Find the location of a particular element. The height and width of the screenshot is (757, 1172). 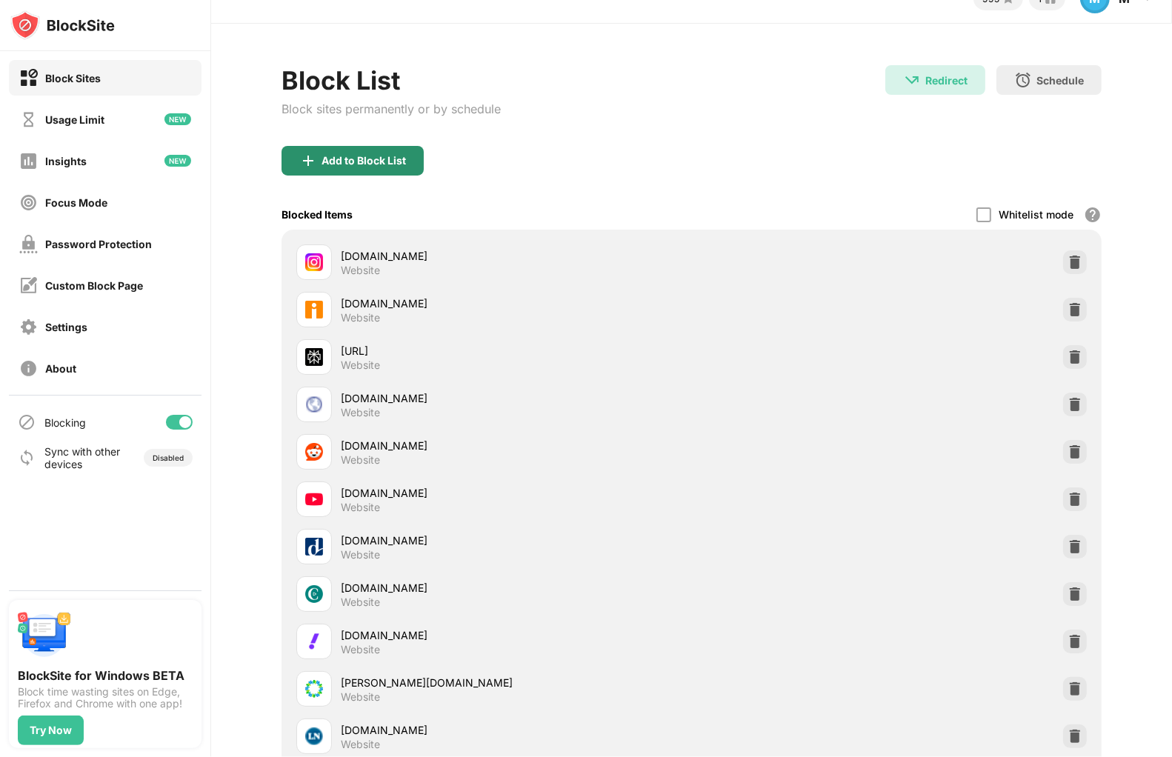

div: Password Protection is located at coordinates (99, 244).